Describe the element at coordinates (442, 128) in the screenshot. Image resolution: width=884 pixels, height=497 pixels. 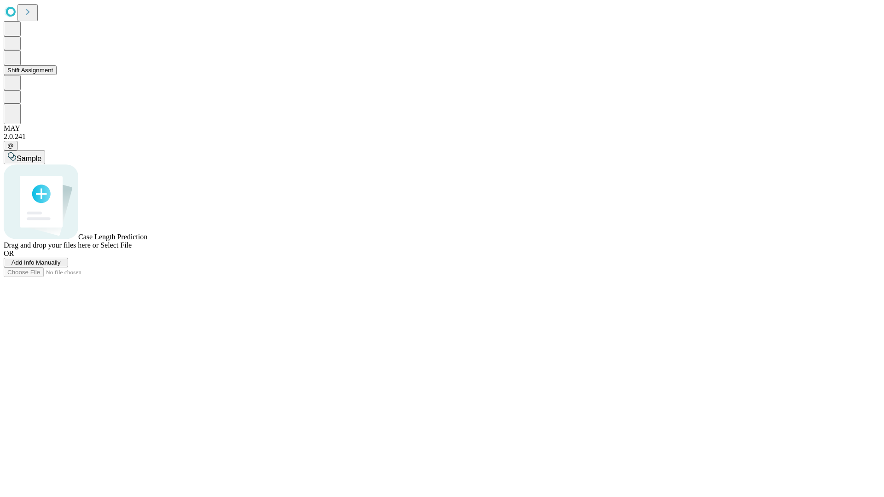
I see `div: MAY` at that location.